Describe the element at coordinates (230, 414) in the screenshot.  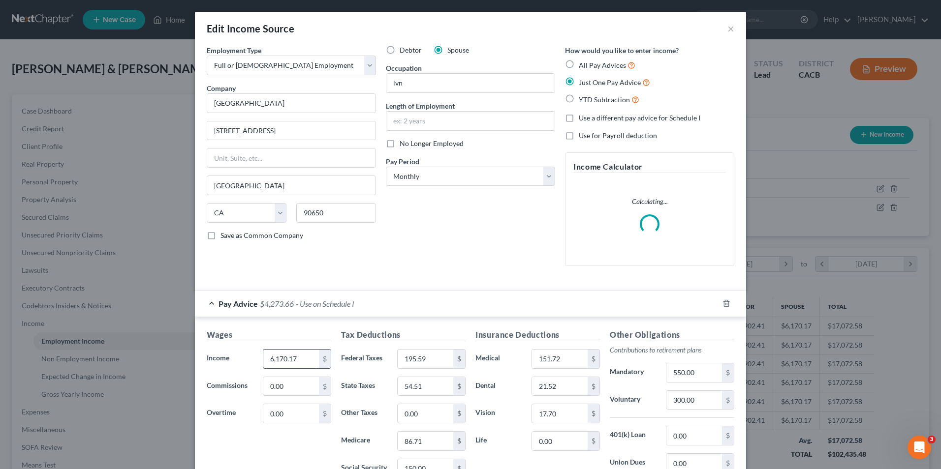
I see `label: Overtime` at that location.